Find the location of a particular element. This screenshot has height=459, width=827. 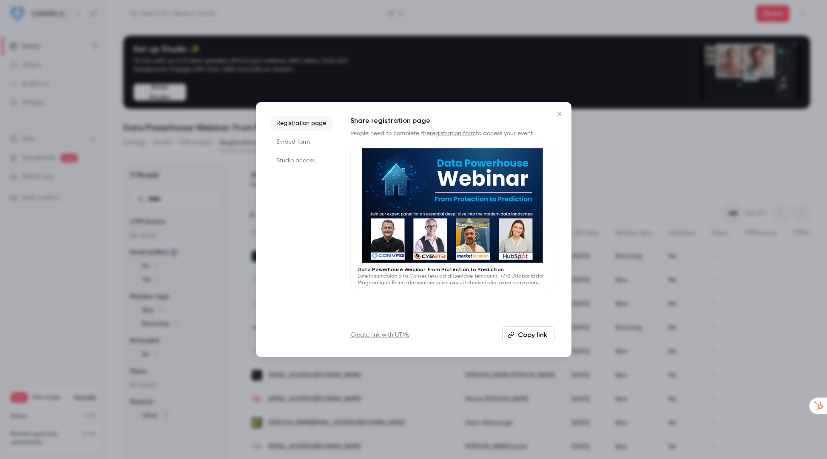

li: Embed form is located at coordinates (302, 142).